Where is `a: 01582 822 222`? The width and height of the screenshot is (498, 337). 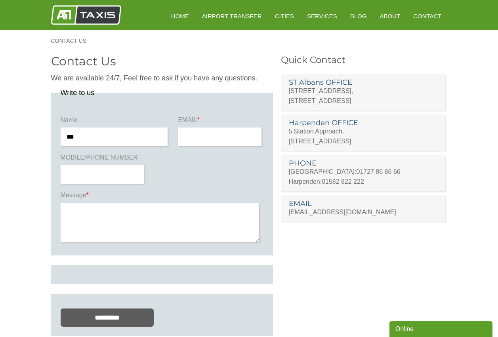 a: 01582 822 222 is located at coordinates (343, 181).